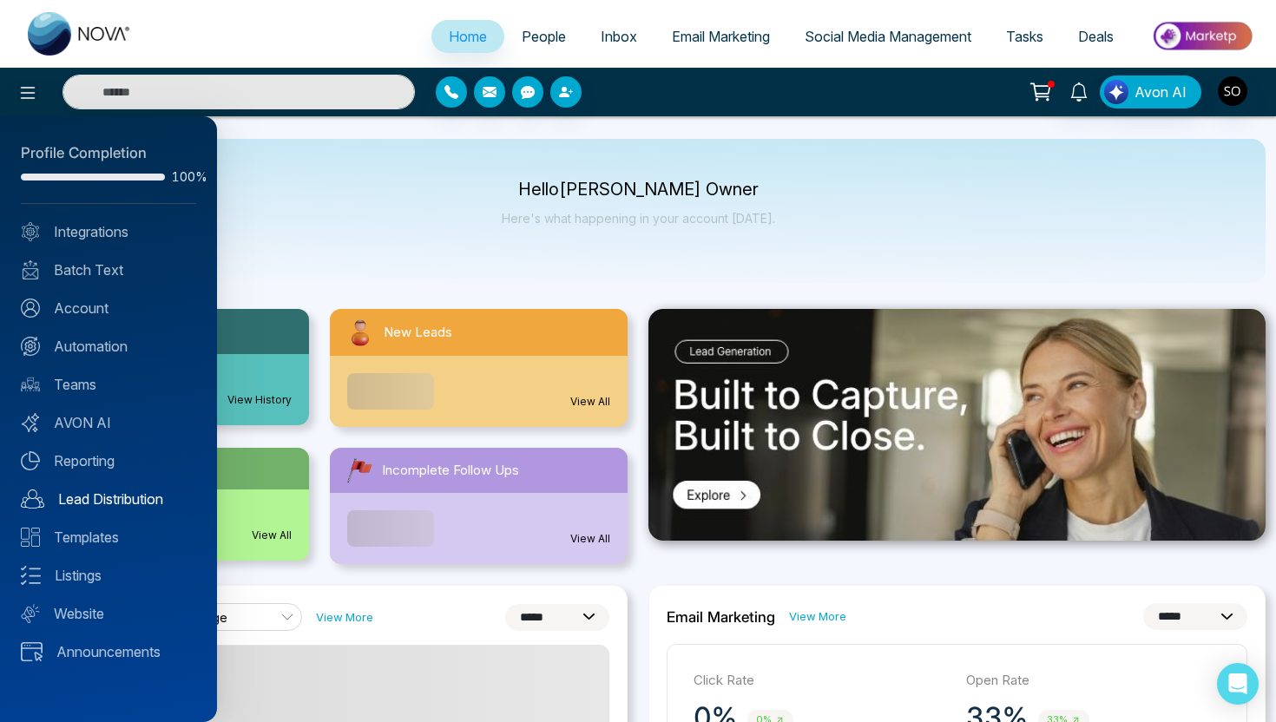 This screenshot has height=722, width=1276. Describe the element at coordinates (109, 652) in the screenshot. I see `a: Announcements` at that location.